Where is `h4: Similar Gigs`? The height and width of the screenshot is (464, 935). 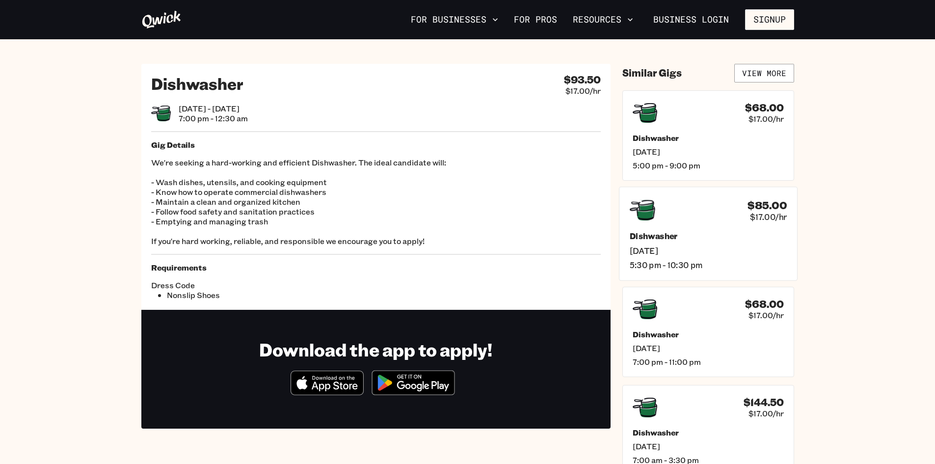
h4: Similar Gigs is located at coordinates (652, 73).